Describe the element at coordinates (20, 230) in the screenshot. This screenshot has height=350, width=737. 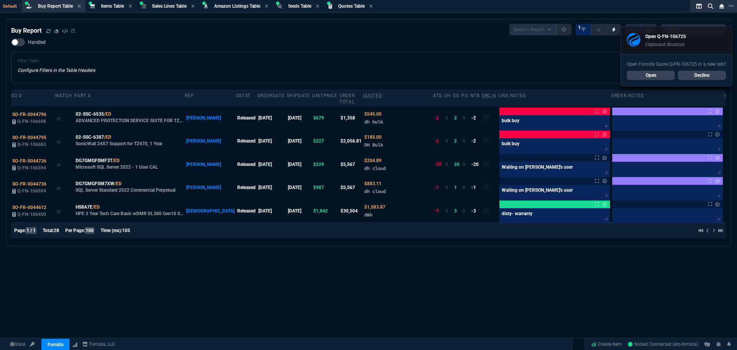
I see `span: Page:` at that location.